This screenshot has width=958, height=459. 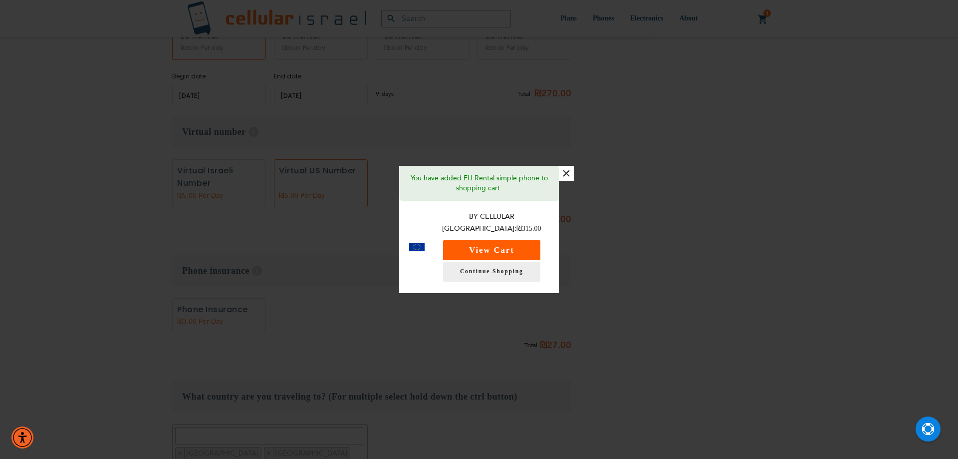 What do you see at coordinates (492, 272) in the screenshot?
I see `a: Continue Shopping` at bounding box center [492, 272].